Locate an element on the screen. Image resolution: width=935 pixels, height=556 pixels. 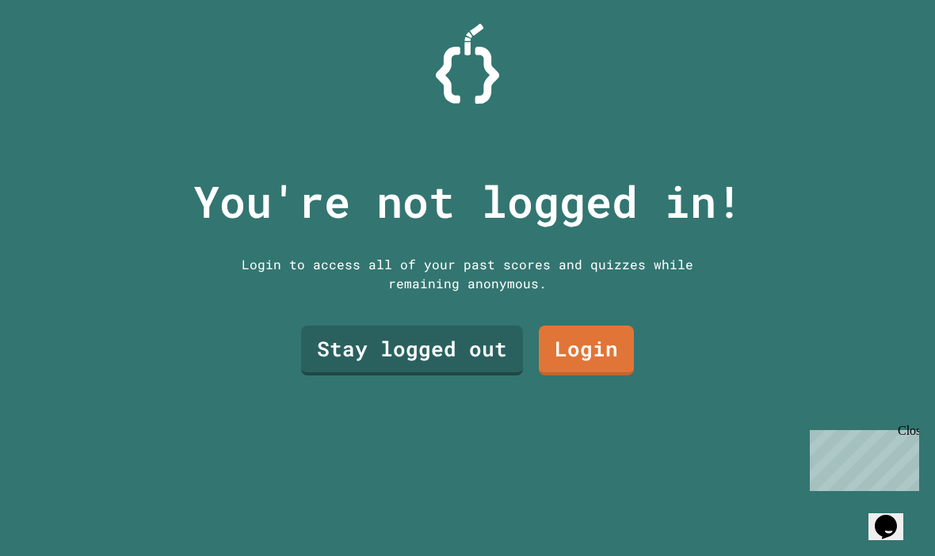
div: Login to access all of your past scores and quizzes while remaining anonymous. is located at coordinates (468, 274).